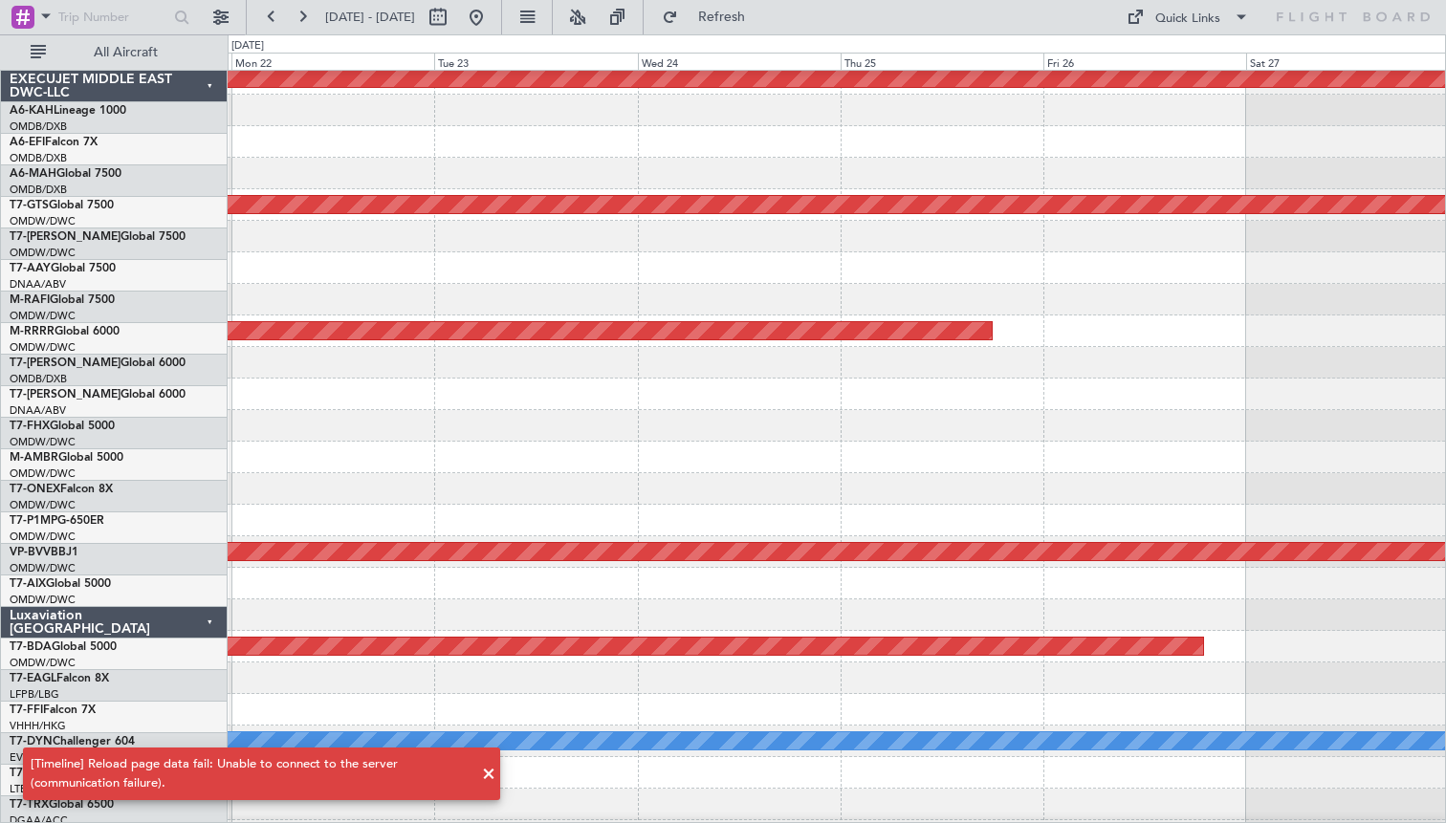  I want to click on span: M-AMBR, so click(33, 458).